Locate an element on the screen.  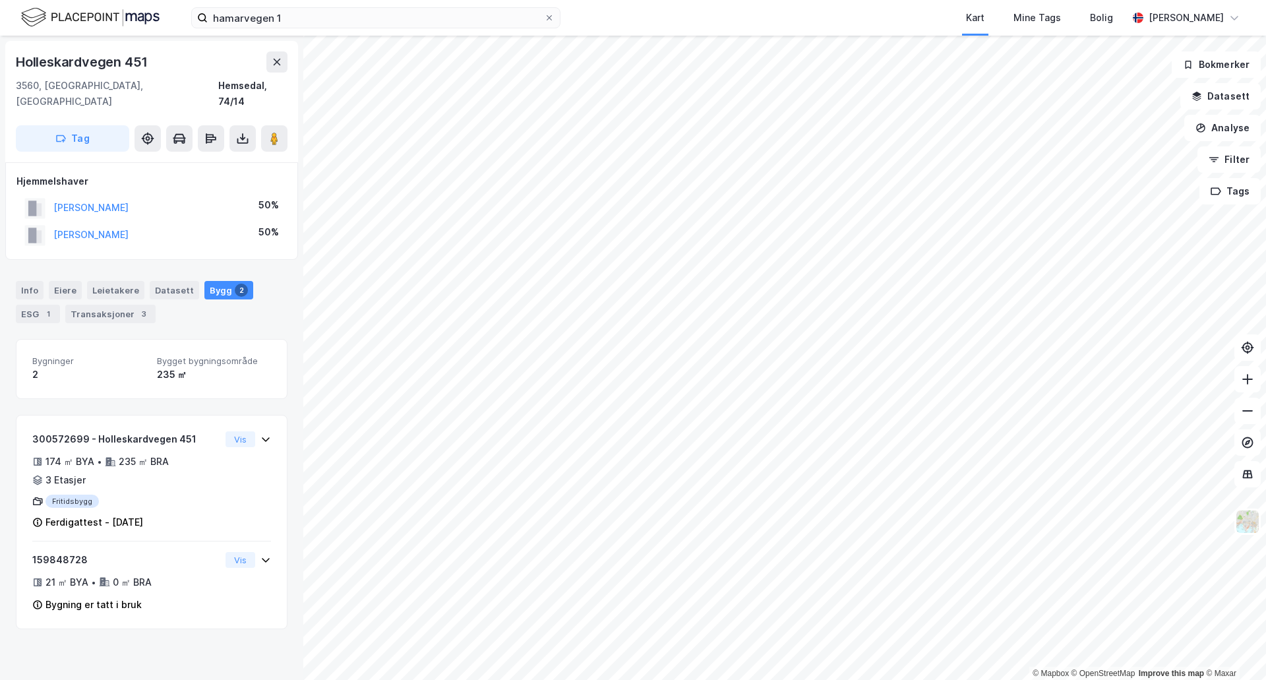
button: Filter is located at coordinates (1229, 160).